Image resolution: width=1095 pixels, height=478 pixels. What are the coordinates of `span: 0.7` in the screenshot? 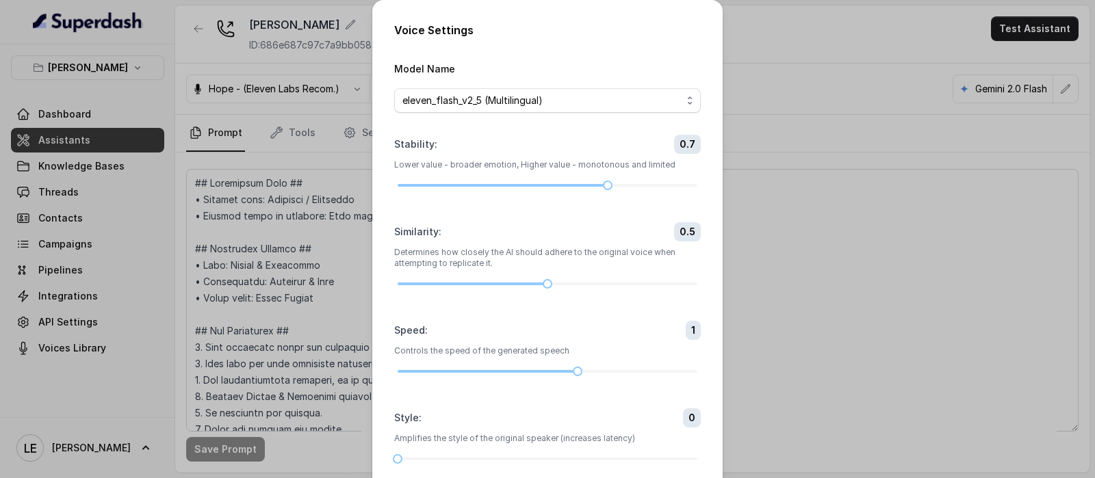 It's located at (687, 144).